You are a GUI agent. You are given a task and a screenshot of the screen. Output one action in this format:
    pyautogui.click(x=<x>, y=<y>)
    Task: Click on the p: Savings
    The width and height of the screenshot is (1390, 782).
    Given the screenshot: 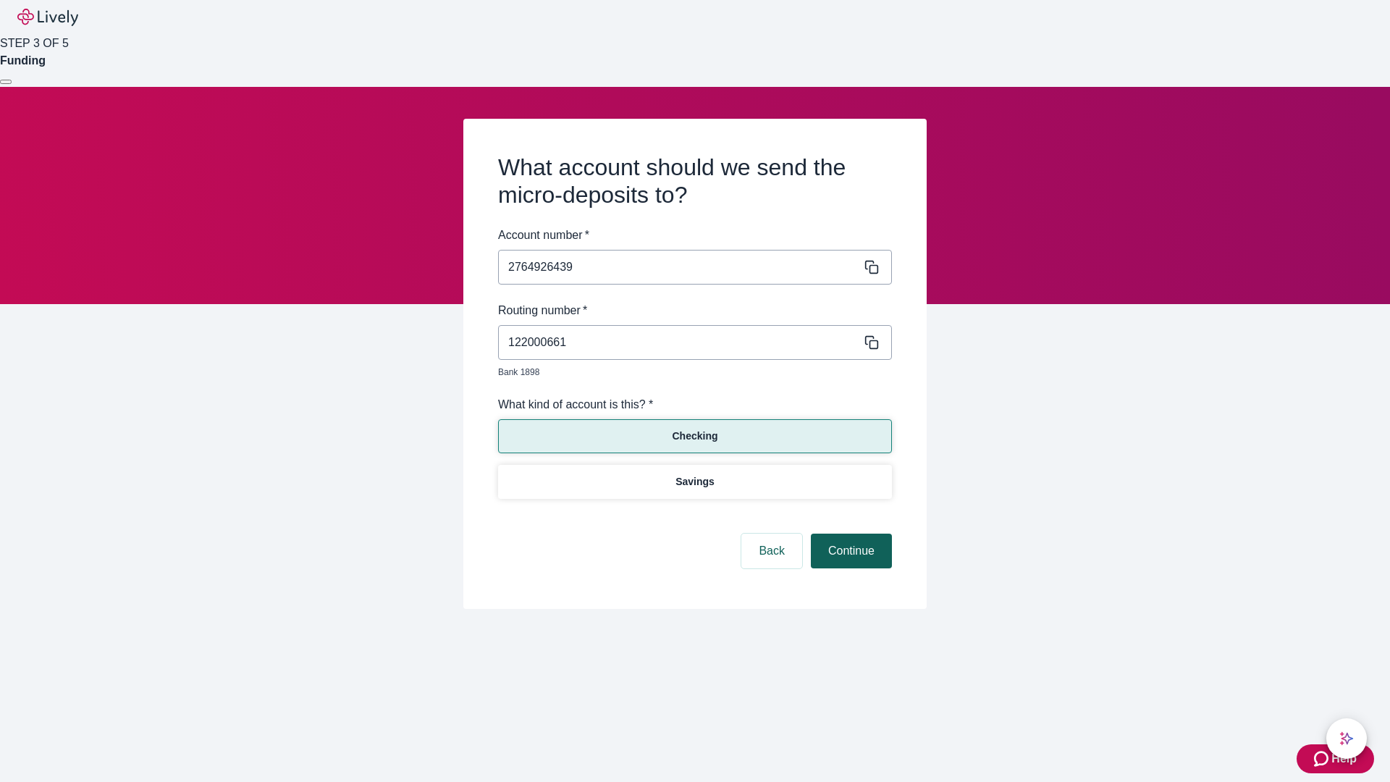 What is the action you would take?
    pyautogui.click(x=695, y=482)
    